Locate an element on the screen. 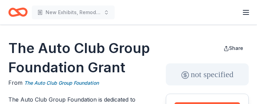  div: From is located at coordinates (80, 83).